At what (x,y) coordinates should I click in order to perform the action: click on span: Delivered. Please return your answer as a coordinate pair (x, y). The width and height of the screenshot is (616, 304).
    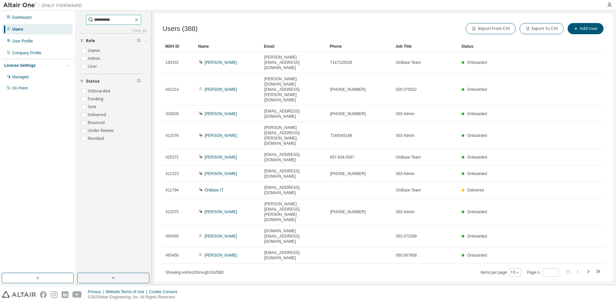
    Looking at the image, I should click on (476, 190).